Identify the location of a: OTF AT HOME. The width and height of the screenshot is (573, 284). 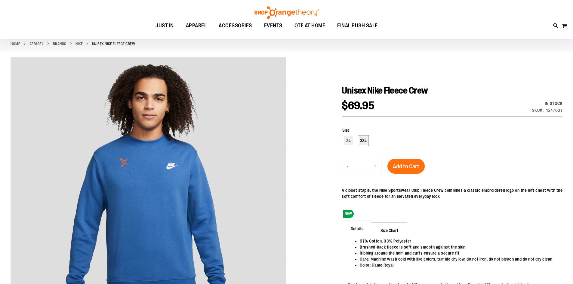
(310, 26).